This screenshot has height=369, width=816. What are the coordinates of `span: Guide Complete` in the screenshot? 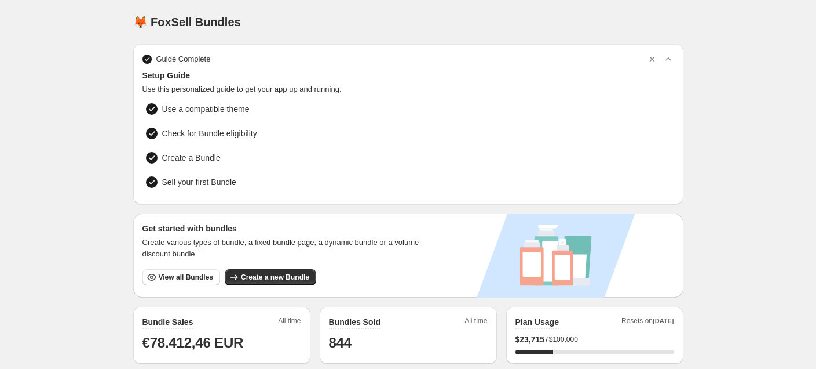 It's located at (184, 59).